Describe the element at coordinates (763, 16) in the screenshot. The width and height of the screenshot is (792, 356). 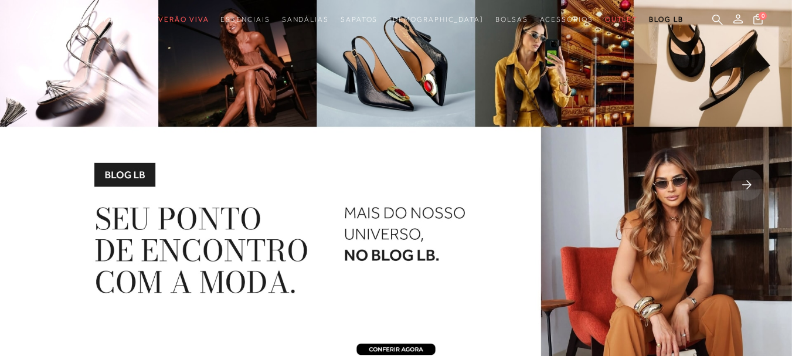
I see `span: 0` at that location.